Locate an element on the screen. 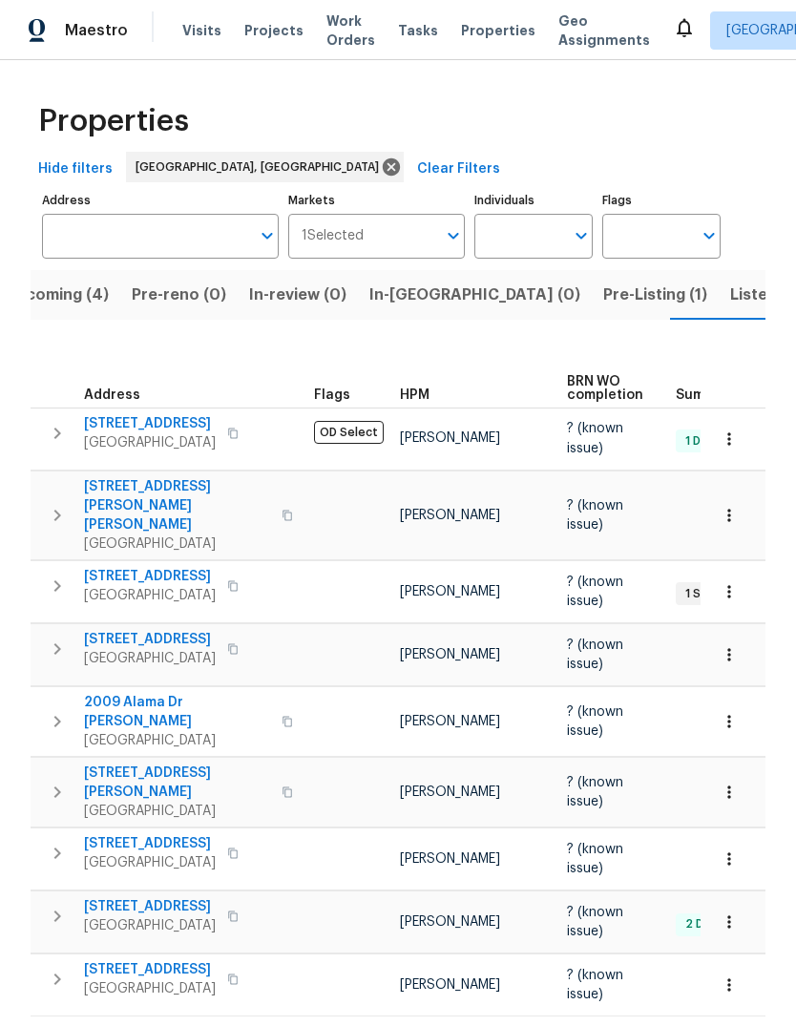  span: 2 Done is located at coordinates (705, 924).